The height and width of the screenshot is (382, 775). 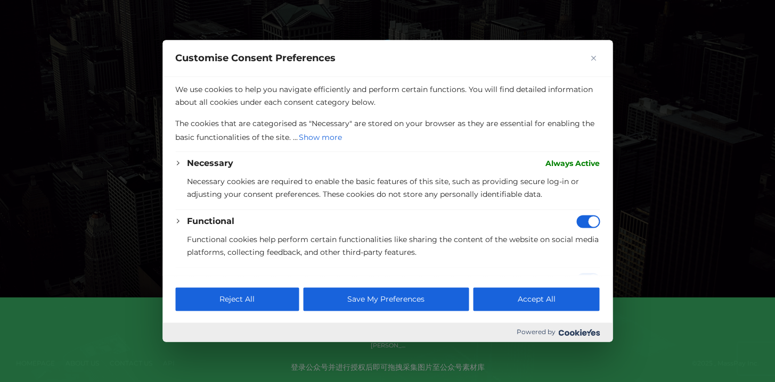 What do you see at coordinates (210, 164) in the screenshot?
I see `button: Necessary` at bounding box center [210, 164].